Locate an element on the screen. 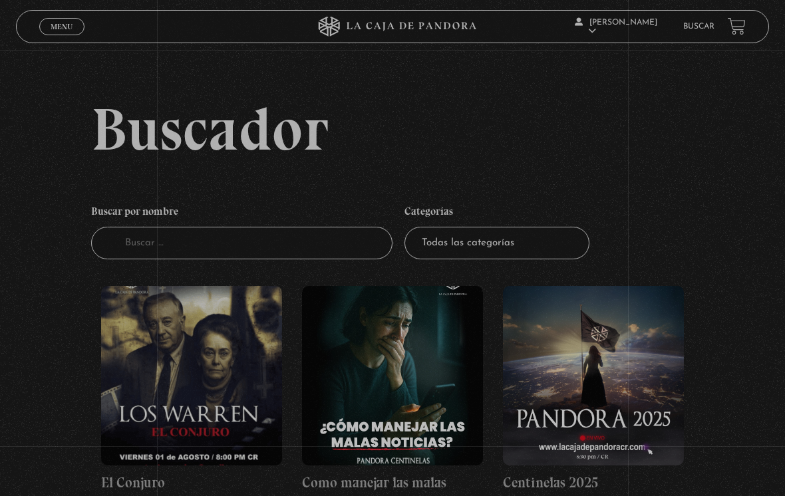 The width and height of the screenshot is (785, 496). a: Buscar is located at coordinates (699, 27).